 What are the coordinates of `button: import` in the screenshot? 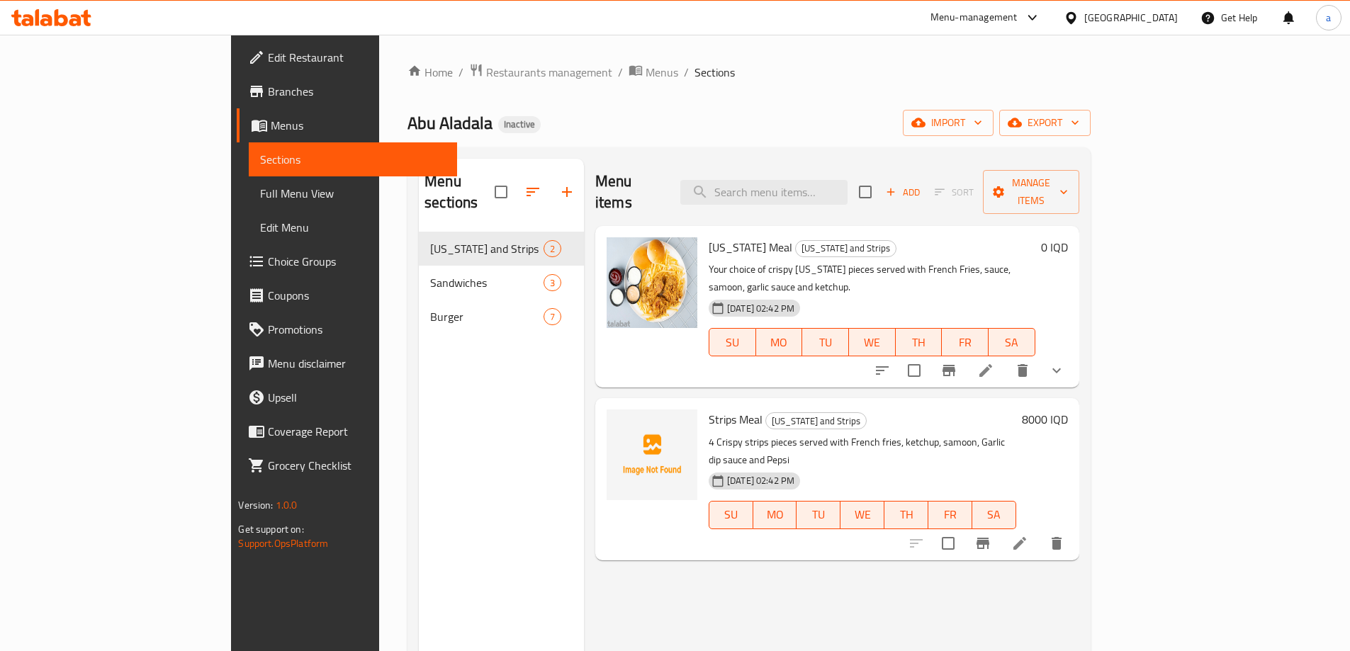 It's located at (948, 123).